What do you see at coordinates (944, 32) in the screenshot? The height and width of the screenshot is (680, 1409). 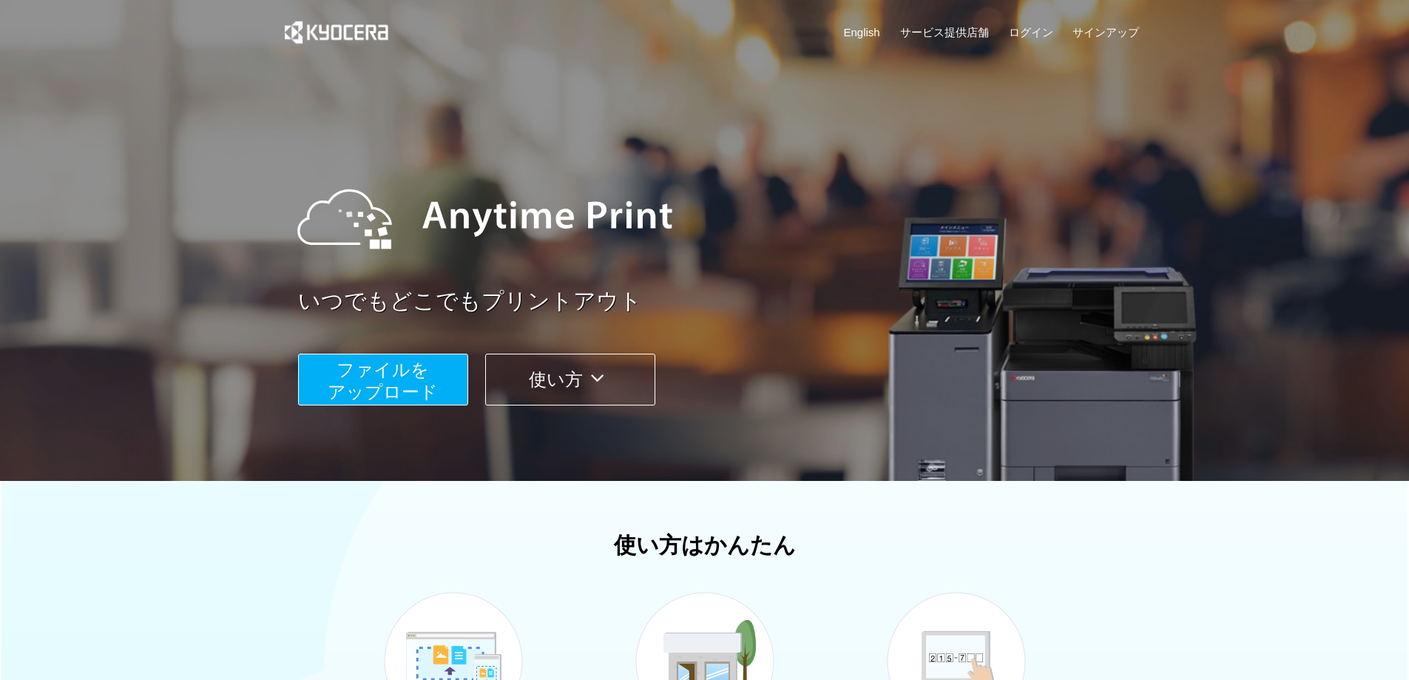 I see `a: サービス提供店舗` at bounding box center [944, 32].